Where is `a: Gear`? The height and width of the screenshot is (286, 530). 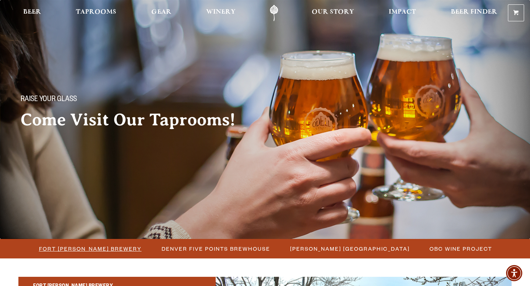
a: Gear is located at coordinates (161, 13).